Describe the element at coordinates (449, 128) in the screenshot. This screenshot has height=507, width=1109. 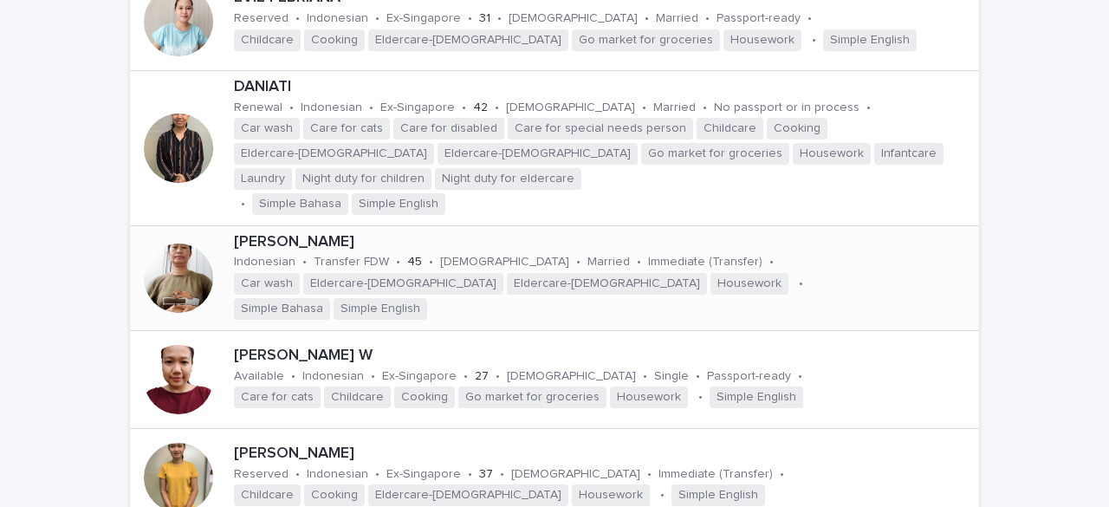
I see `span: Care for disabled` at that location.